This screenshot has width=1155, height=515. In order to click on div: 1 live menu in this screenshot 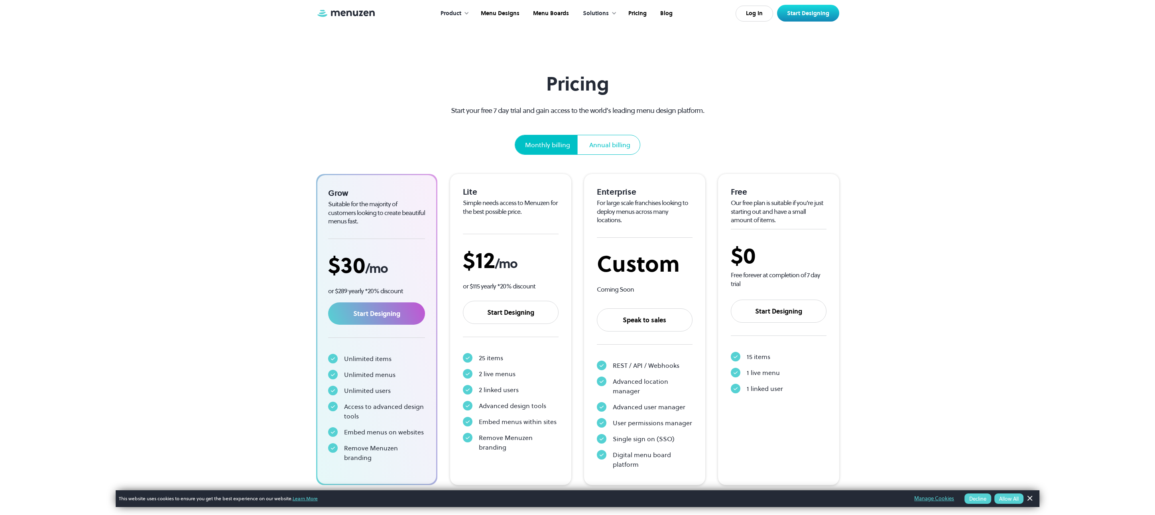, I will do `click(763, 372)`.